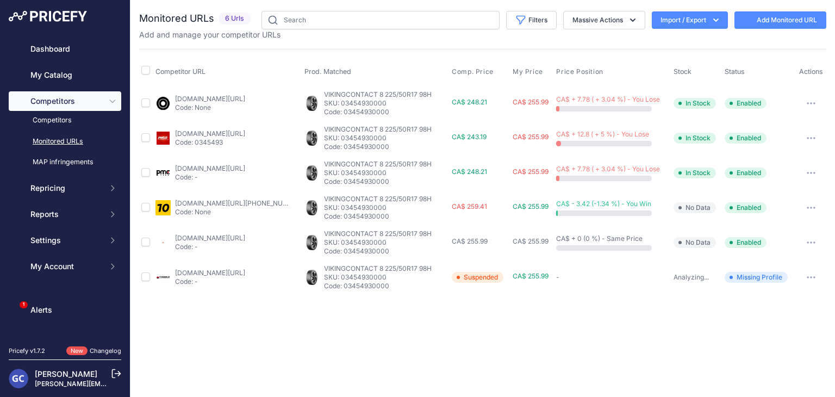  Describe the element at coordinates (65, 120) in the screenshot. I see `a: Competitors` at that location.